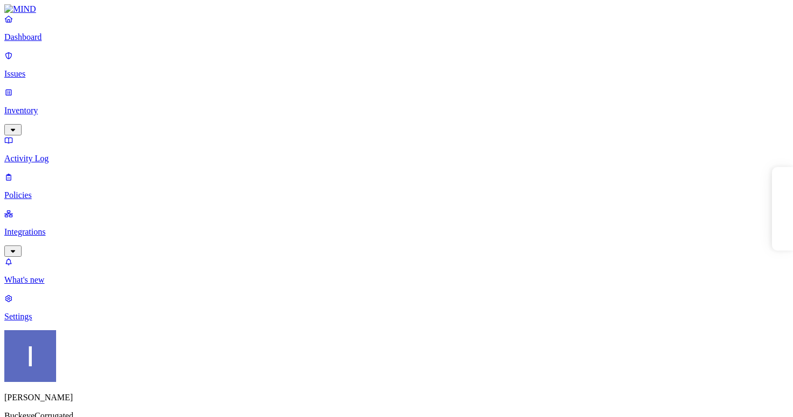 This screenshot has width=793, height=417. What do you see at coordinates (397, 28) in the screenshot?
I see `a: Dashboard` at bounding box center [397, 28].